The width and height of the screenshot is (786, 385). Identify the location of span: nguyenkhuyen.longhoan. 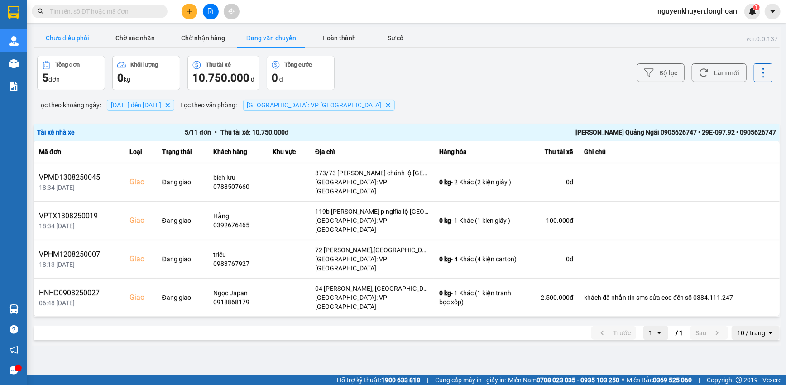
(697, 11).